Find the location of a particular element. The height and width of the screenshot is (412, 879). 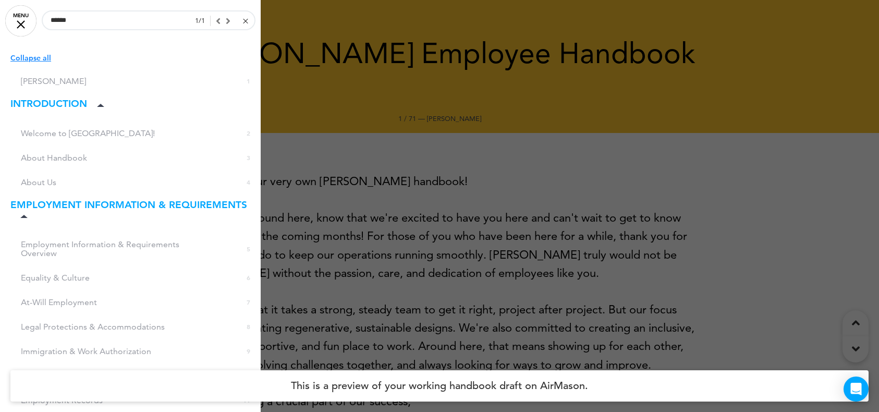

p: Collapse all is located at coordinates (136, 58).